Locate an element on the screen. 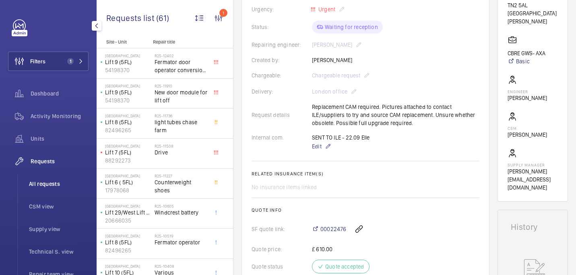 This screenshot has width=576, height=275. h2: R25-10605 is located at coordinates (181, 206).